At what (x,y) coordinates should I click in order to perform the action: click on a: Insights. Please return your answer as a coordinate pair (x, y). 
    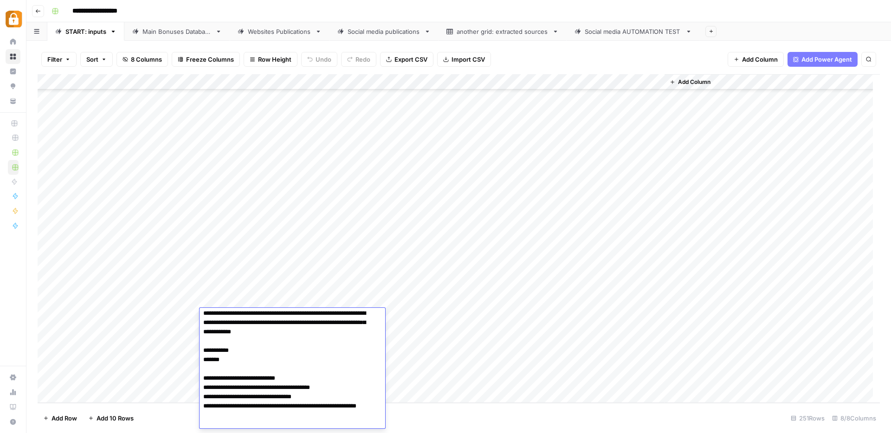
    Looking at the image, I should click on (13, 71).